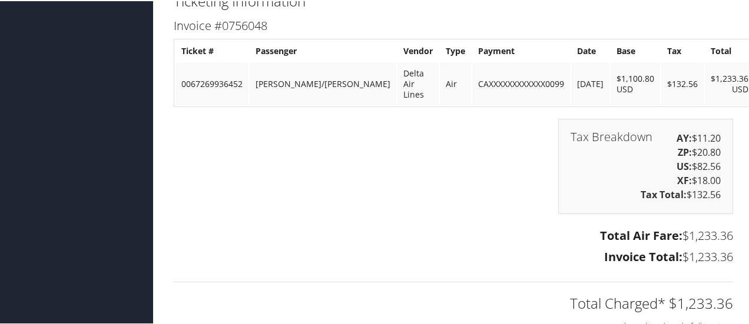  I want to click on th: Vendor, so click(418, 50).